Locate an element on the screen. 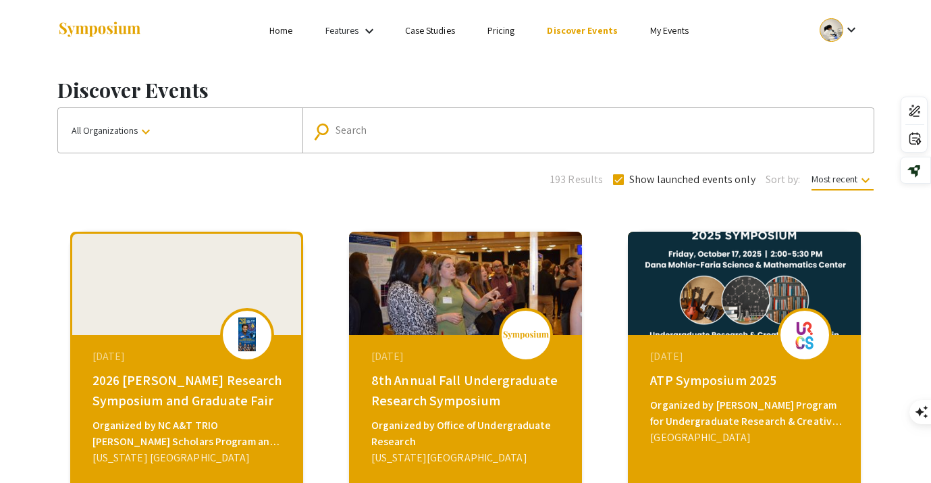 Image resolution: width=931 pixels, height=483 pixels. div: ATP Symposium 2025 is located at coordinates (746, 380).